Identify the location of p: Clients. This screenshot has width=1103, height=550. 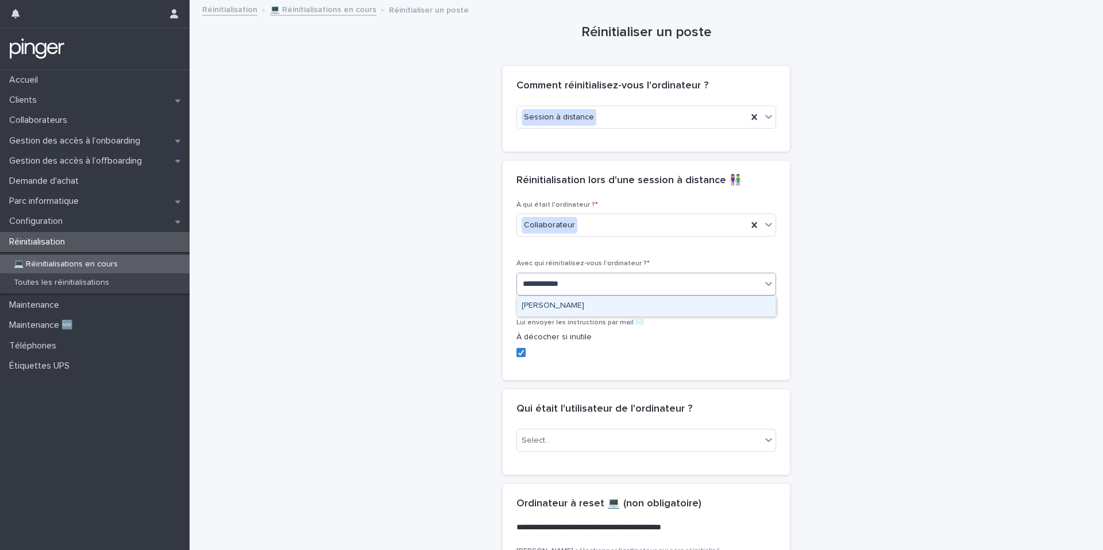
(25, 100).